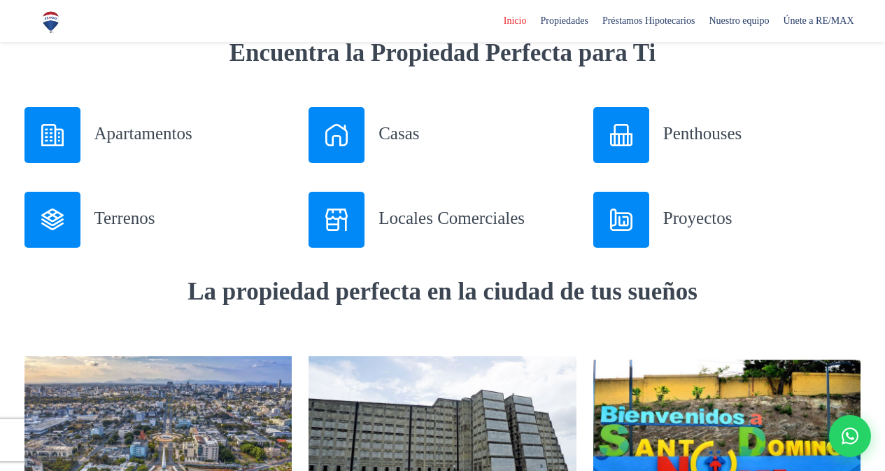 Image resolution: width=885 pixels, height=471 pixels. What do you see at coordinates (727, 220) in the screenshot?
I see `a: Proyectos` at bounding box center [727, 220].